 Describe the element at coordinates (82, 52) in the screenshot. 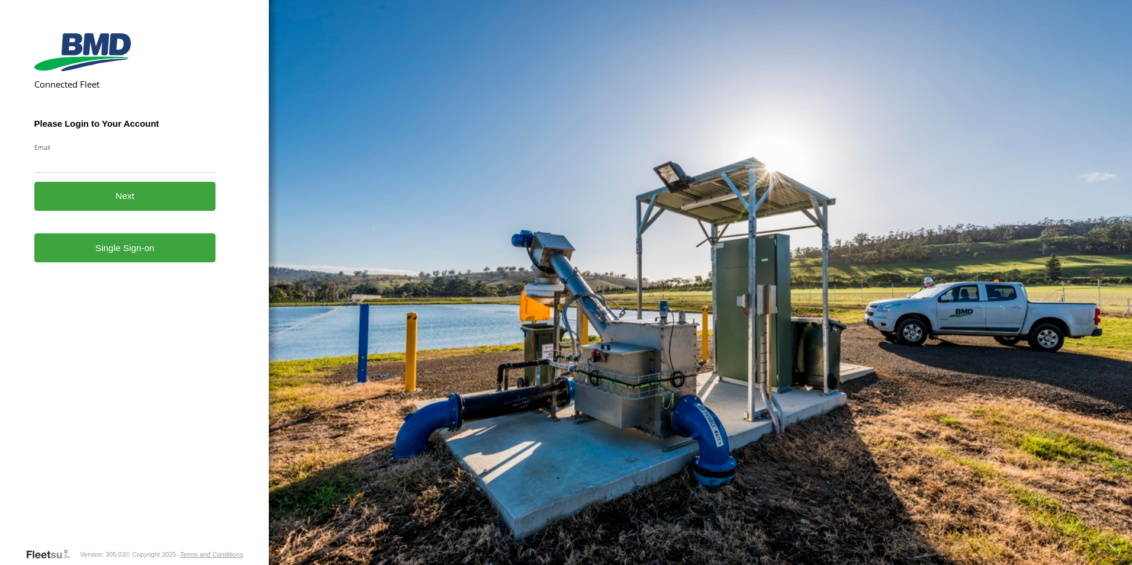

I see `img: BMD` at that location.